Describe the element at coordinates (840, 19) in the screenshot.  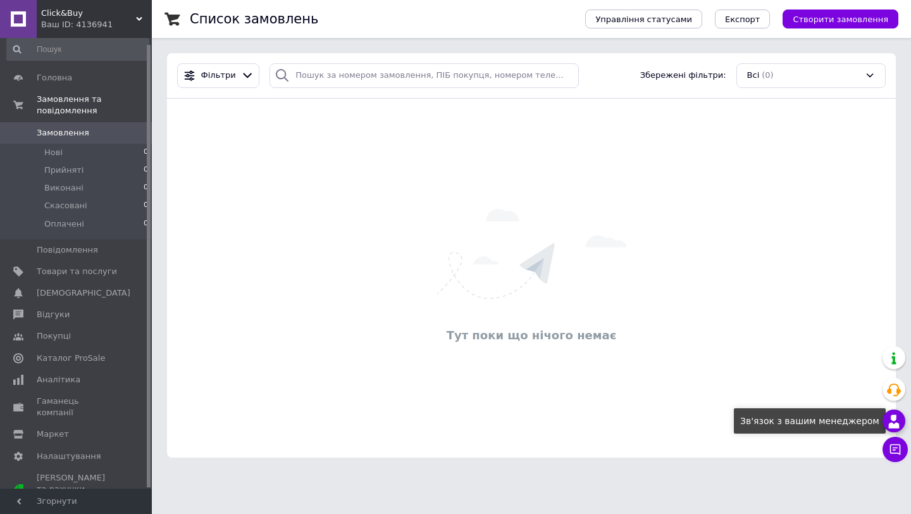
I see `button: Створити замовлення` at that location.